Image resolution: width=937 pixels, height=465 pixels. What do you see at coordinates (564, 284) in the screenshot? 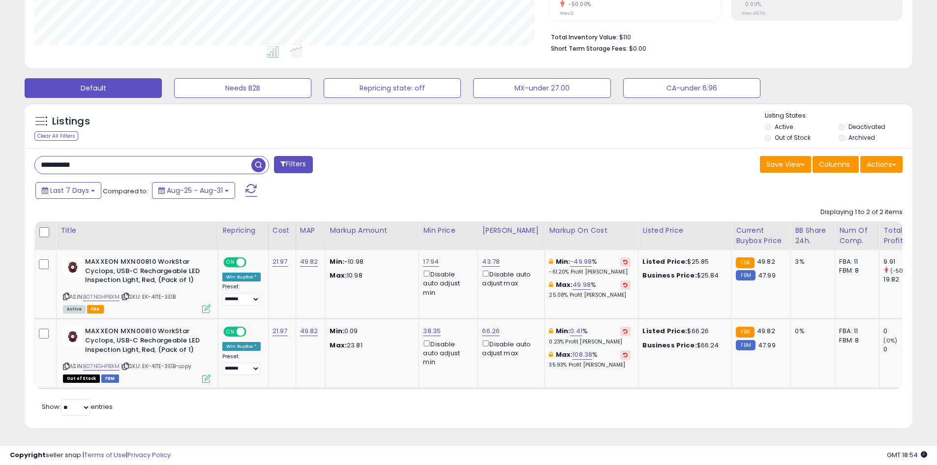
I see `b: Max:` at bounding box center [564, 284].